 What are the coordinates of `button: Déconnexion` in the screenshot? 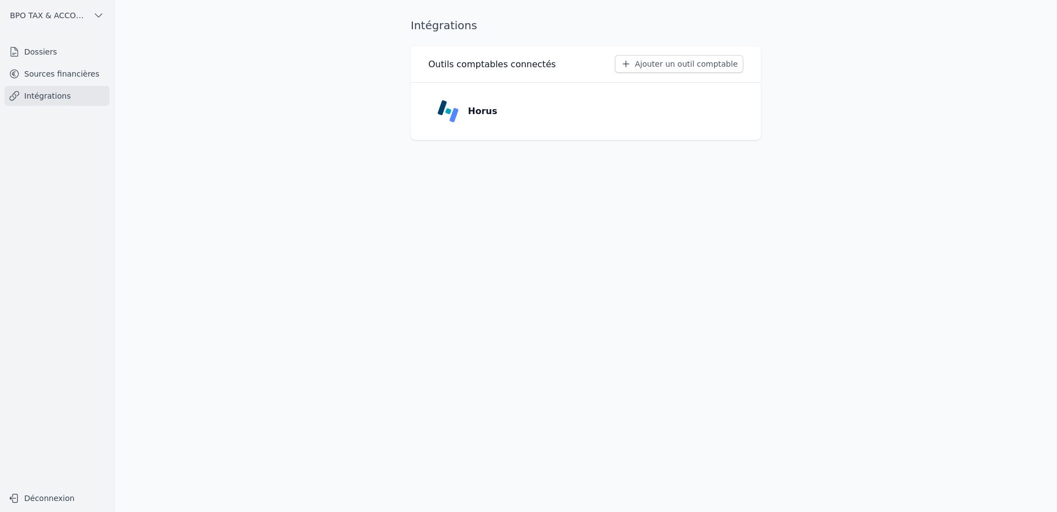 It's located at (57, 498).